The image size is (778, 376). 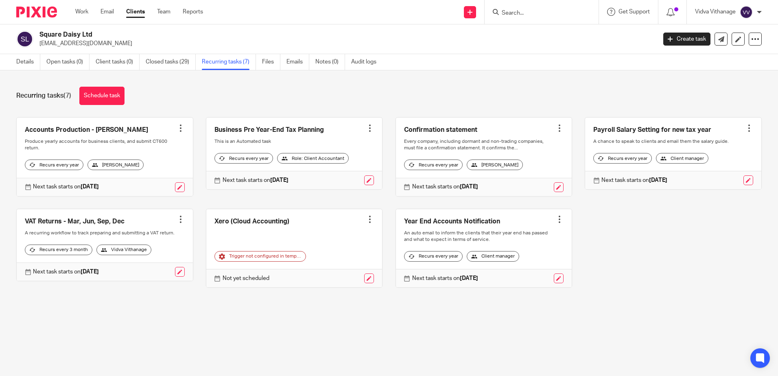 What do you see at coordinates (284, 35) in the screenshot?
I see `h2: Square Daisy Ltd` at bounding box center [284, 35].